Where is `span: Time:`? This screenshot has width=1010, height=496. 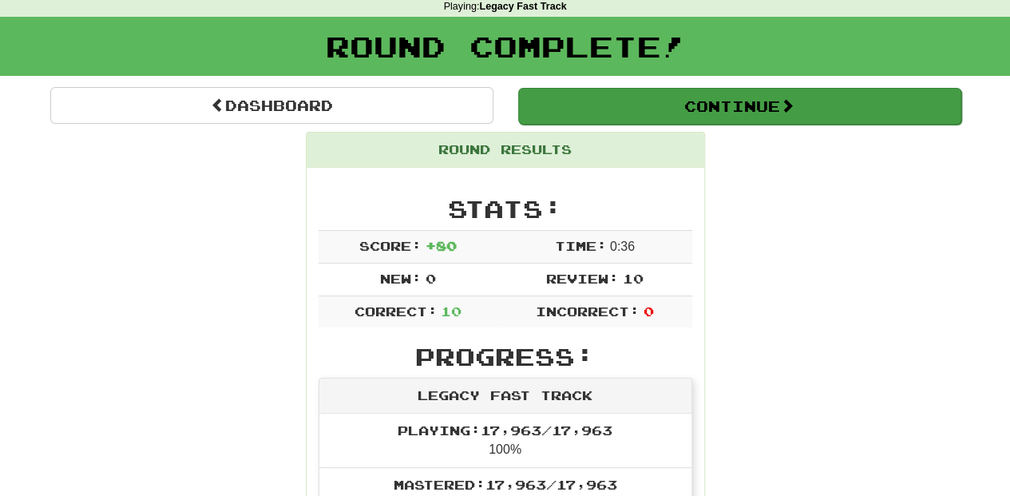
span: Time: is located at coordinates (580, 245).